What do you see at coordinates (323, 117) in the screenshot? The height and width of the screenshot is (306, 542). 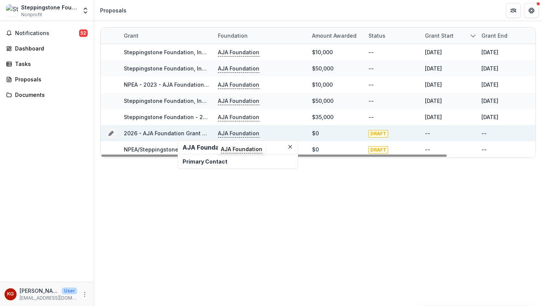 I see `div: $35,000` at bounding box center [323, 117].